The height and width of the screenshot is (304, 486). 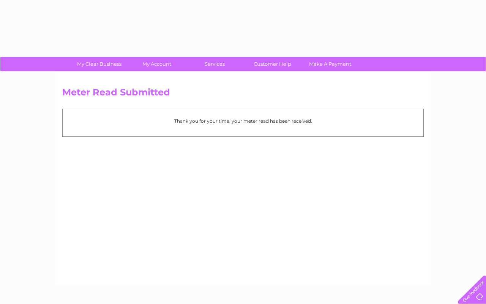 I want to click on h2: Meter Read Submitted, so click(x=243, y=94).